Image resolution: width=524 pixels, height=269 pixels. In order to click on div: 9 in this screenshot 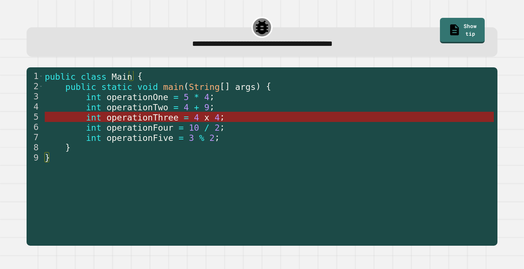, I will do `click(35, 157)`.